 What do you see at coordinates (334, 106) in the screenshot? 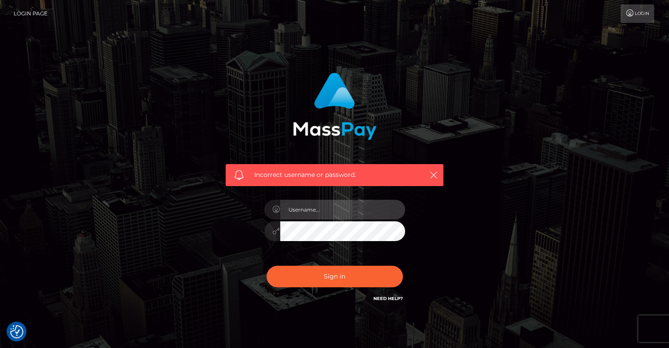
I see `img: MassPay Login` at bounding box center [334, 106].